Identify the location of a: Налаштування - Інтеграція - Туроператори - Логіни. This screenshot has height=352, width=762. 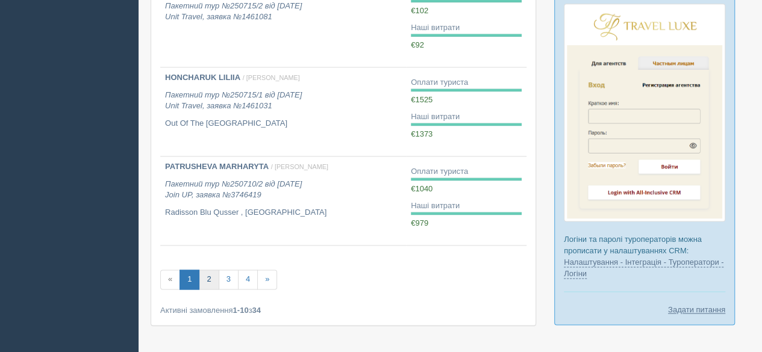
(643, 268).